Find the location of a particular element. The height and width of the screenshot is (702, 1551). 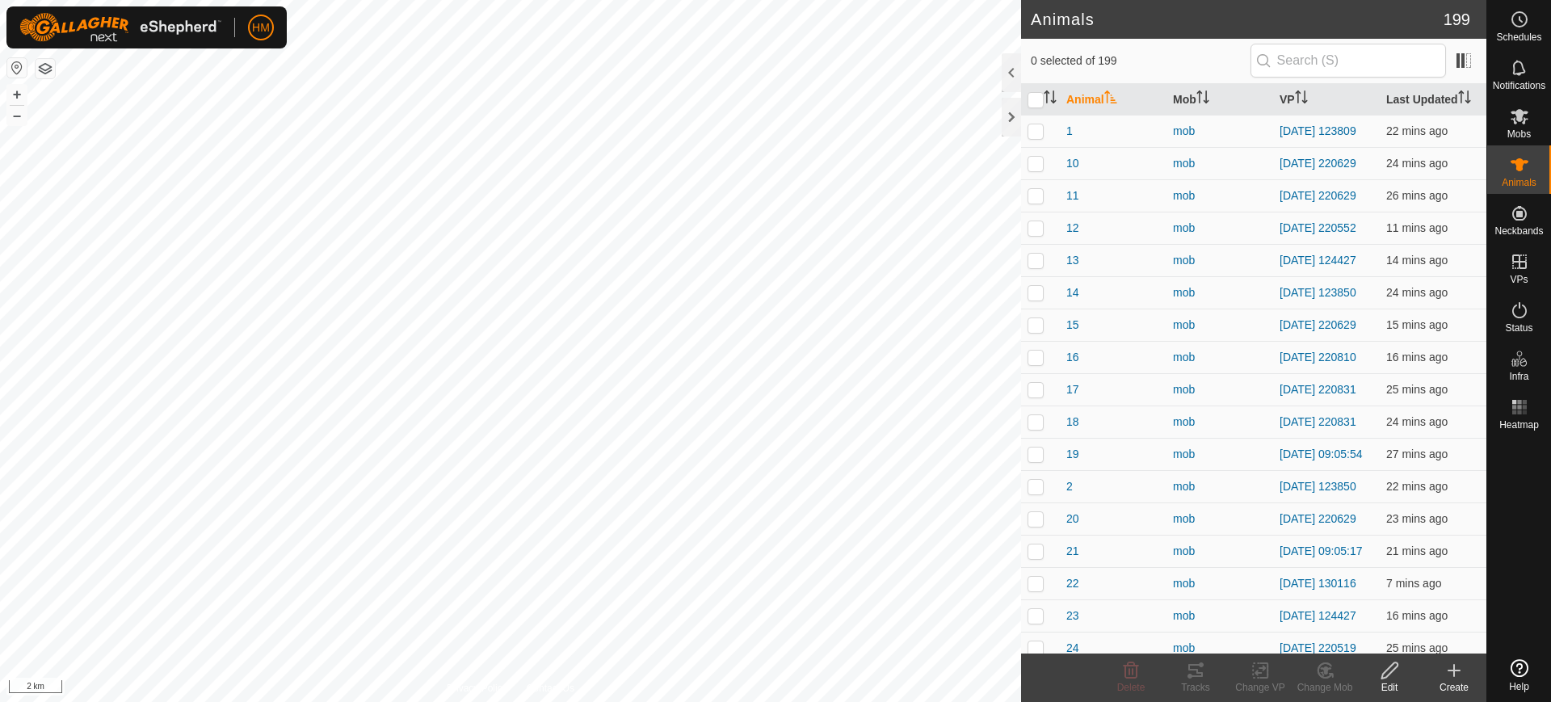

th: Animal is located at coordinates (1114, 99).